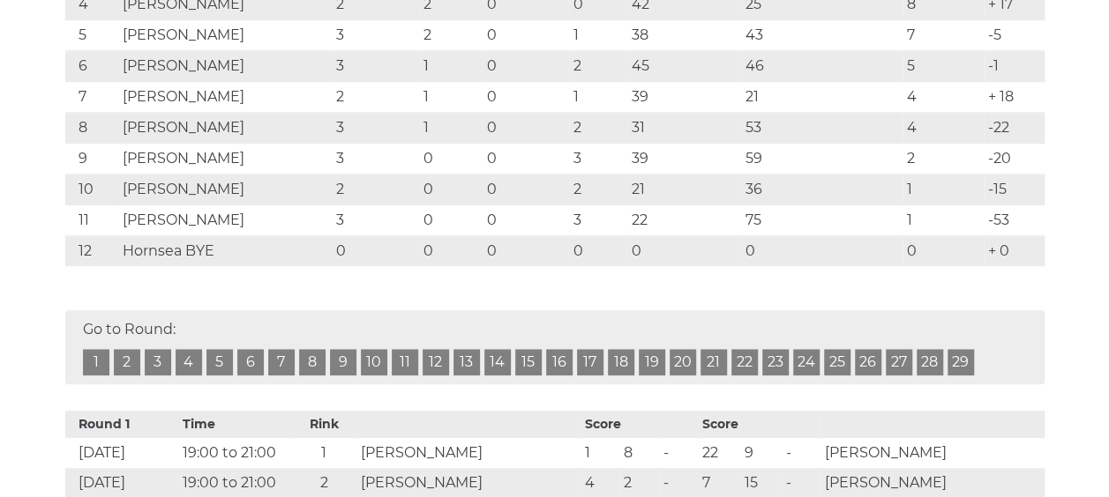 The image size is (1109, 497). What do you see at coordinates (683, 363) in the screenshot?
I see `a: 20` at bounding box center [683, 363].